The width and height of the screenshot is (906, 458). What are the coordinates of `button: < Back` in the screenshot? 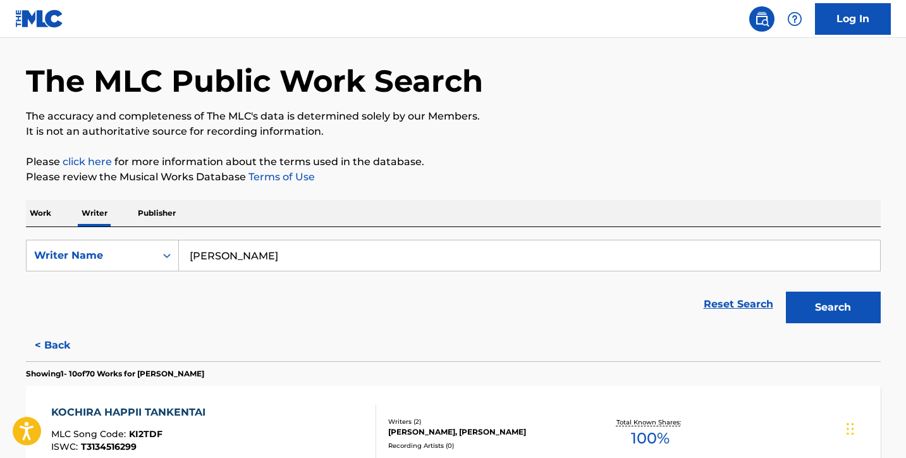 It's located at (64, 345).